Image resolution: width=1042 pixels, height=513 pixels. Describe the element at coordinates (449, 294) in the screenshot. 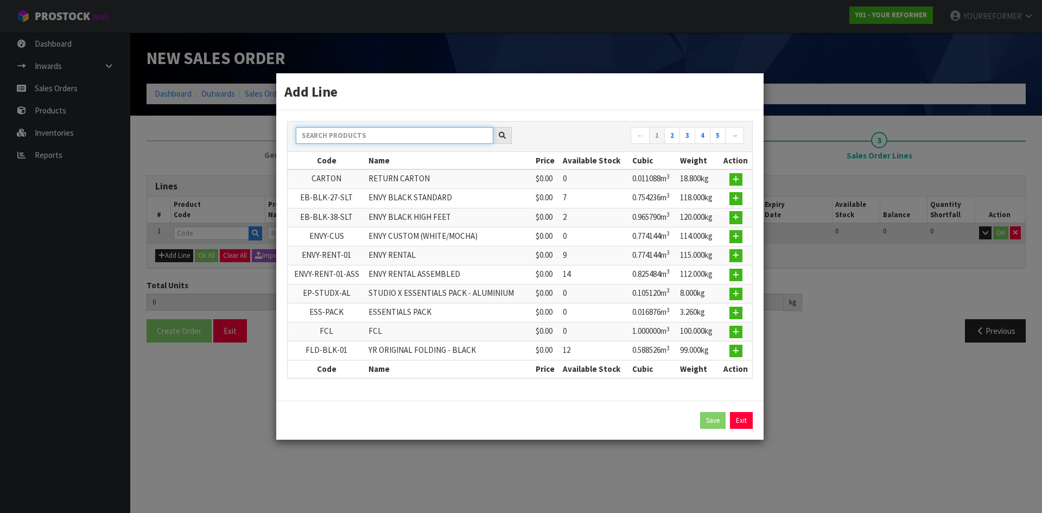

I see `td: STUDIO X ESSENTIALS PACK - ALUMINIUM` at that location.